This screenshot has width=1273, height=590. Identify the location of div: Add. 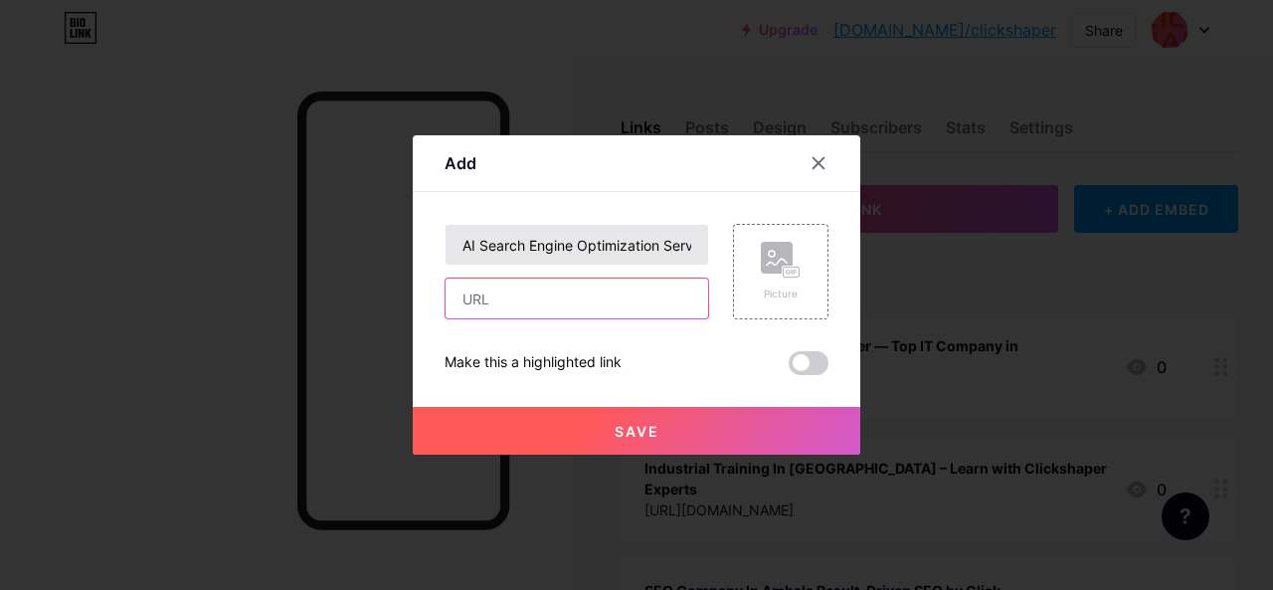
(461, 163).